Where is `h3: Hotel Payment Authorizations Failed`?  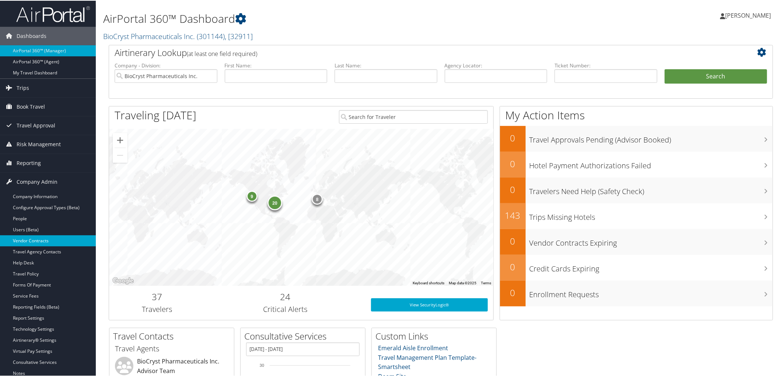
h3: Hotel Payment Authorizations Failed is located at coordinates (651, 163).